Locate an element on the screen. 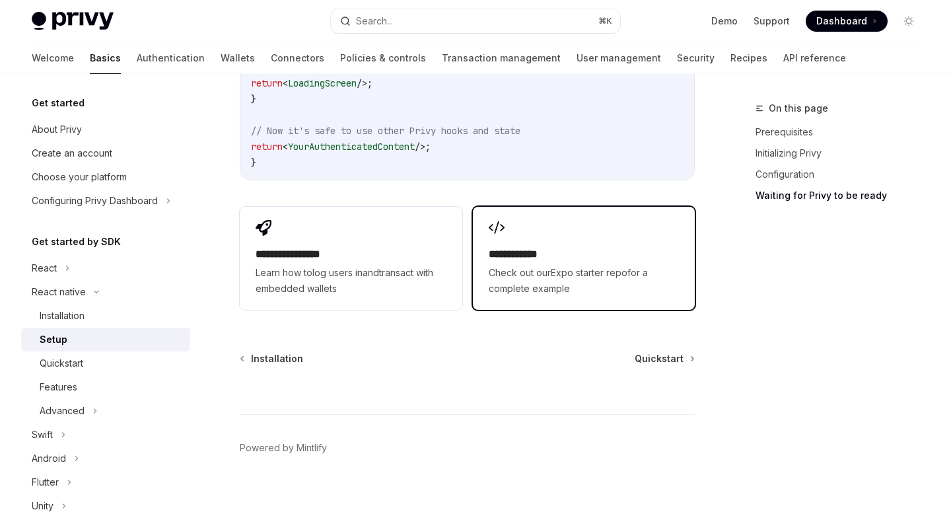 The image size is (951, 514). div: Features is located at coordinates (58, 387).